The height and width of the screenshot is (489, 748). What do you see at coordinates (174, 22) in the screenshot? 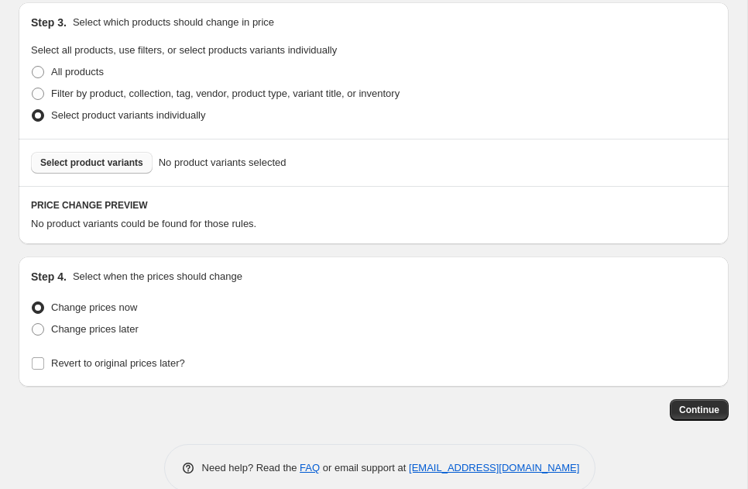
I see `p: Select which products should change in price` at bounding box center [174, 22].